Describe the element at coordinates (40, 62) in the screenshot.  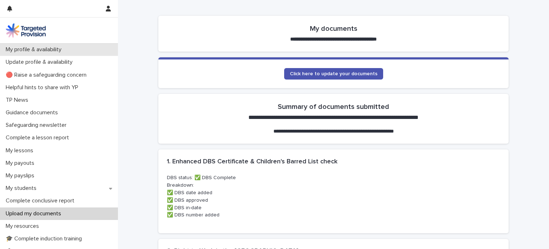
I see `p: Update profile & availability` at that location.